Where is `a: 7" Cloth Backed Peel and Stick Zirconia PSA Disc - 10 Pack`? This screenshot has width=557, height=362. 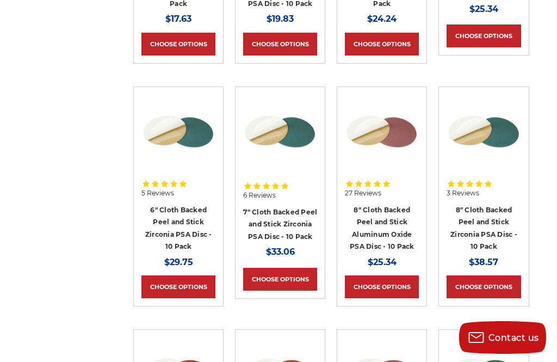
a: 7" Cloth Backed Peel and Stick Zirconia PSA Disc - 10 Pack is located at coordinates (280, 224).